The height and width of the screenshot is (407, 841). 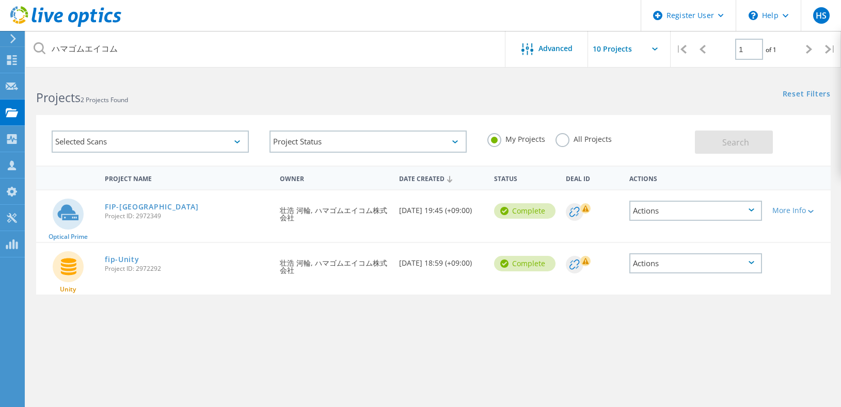 What do you see at coordinates (753, 15) in the screenshot?
I see `svg: \n` at bounding box center [753, 15].